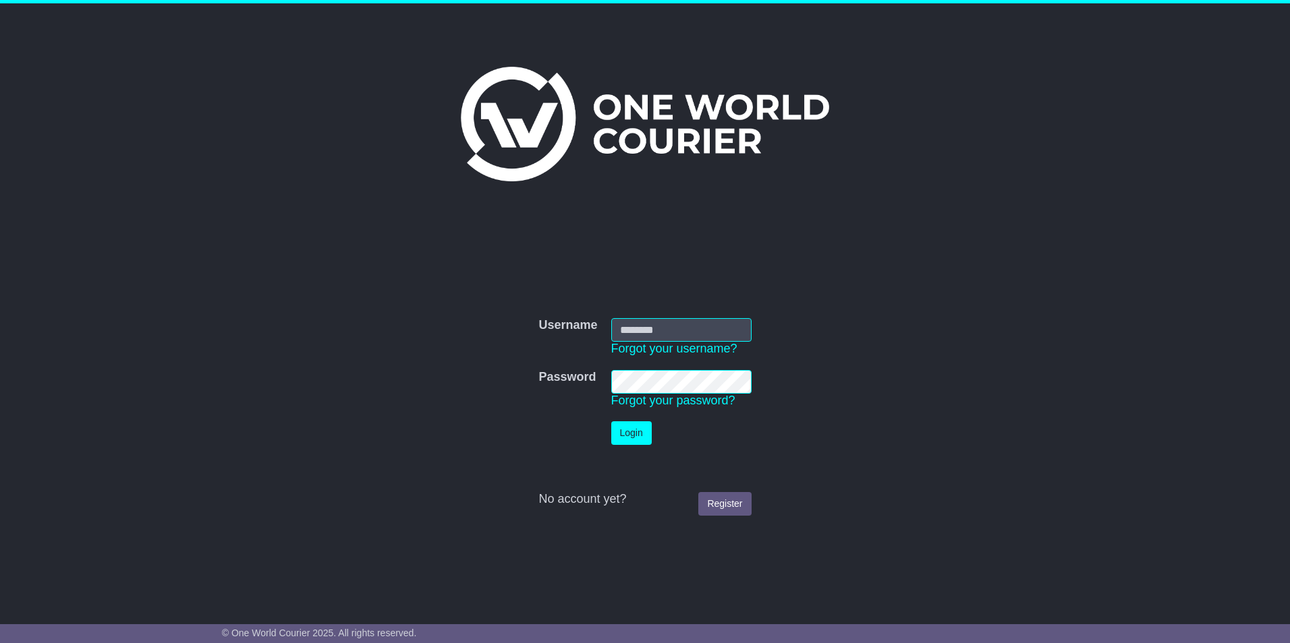 The height and width of the screenshot is (643, 1290). What do you see at coordinates (567, 326) in the screenshot?
I see `label: Username` at bounding box center [567, 326].